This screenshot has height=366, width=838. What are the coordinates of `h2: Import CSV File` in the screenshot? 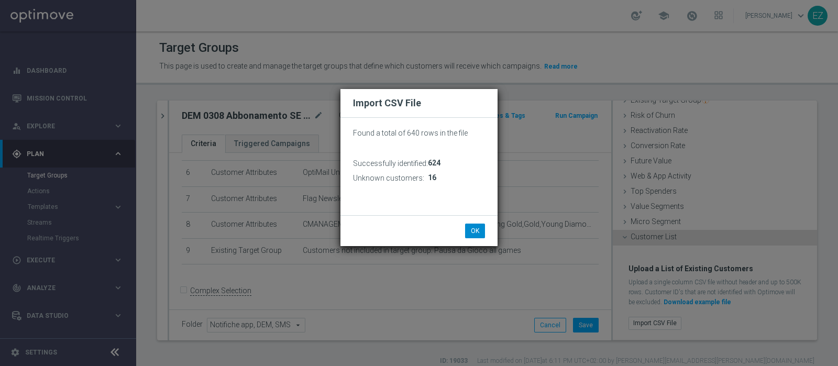 It's located at (419, 103).